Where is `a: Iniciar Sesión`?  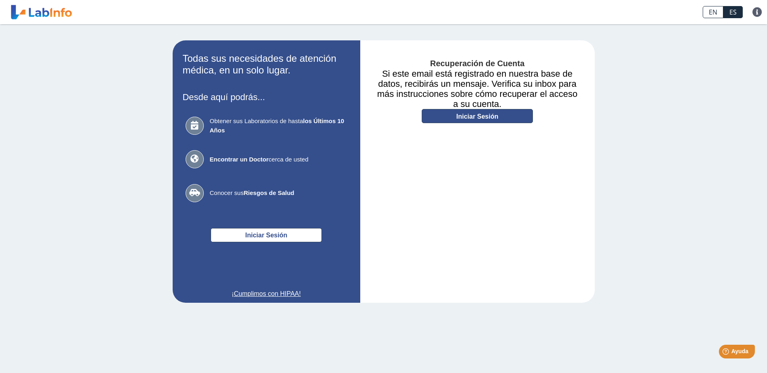 a: Iniciar Sesión is located at coordinates (477, 116).